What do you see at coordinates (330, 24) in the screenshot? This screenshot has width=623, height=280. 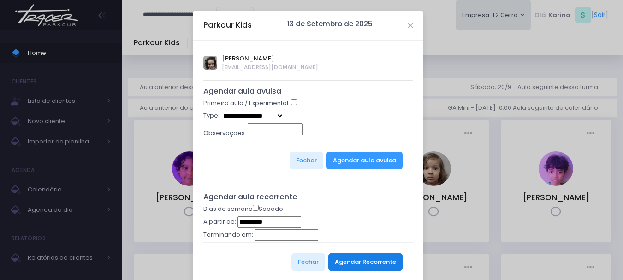 I see `h6: 13 de Setembro de 2025` at bounding box center [330, 24].